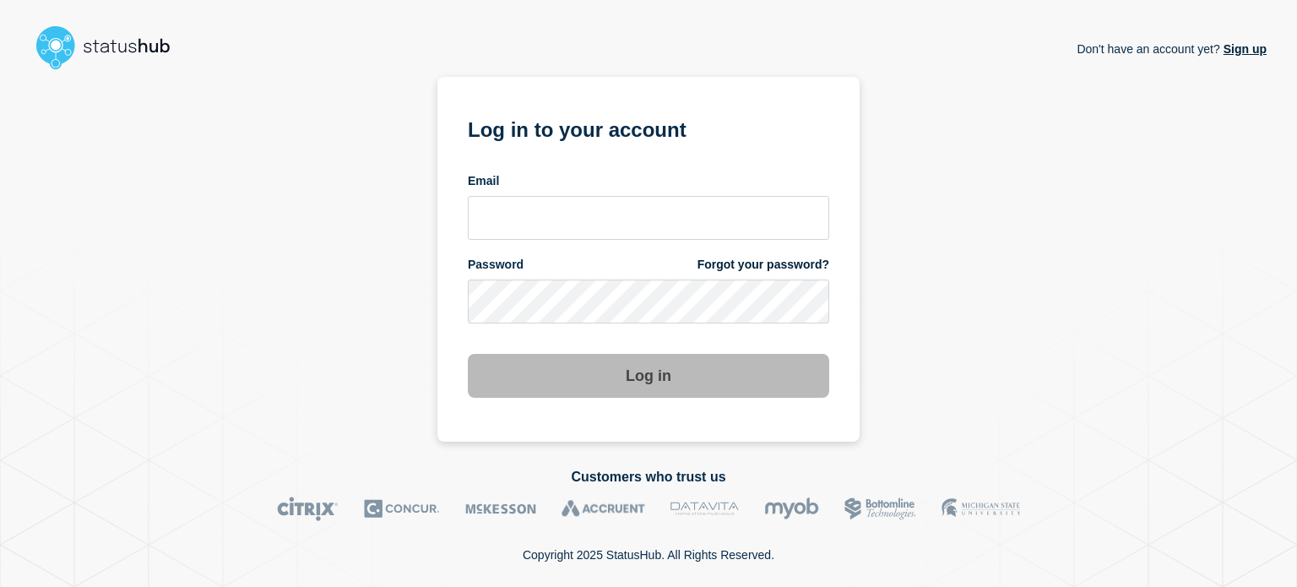  I want to click on img: Concur logo, so click(402, 508).